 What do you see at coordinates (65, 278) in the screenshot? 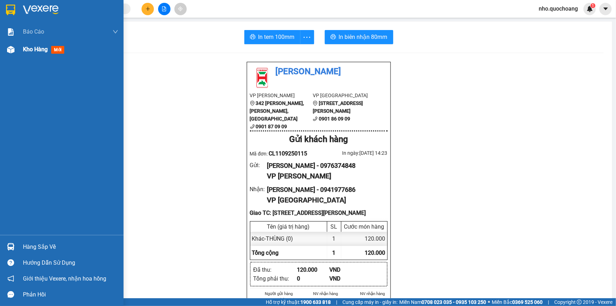
I see `span: Giới thiệu Vexere, nhận hoa hồng` at bounding box center [65, 278].